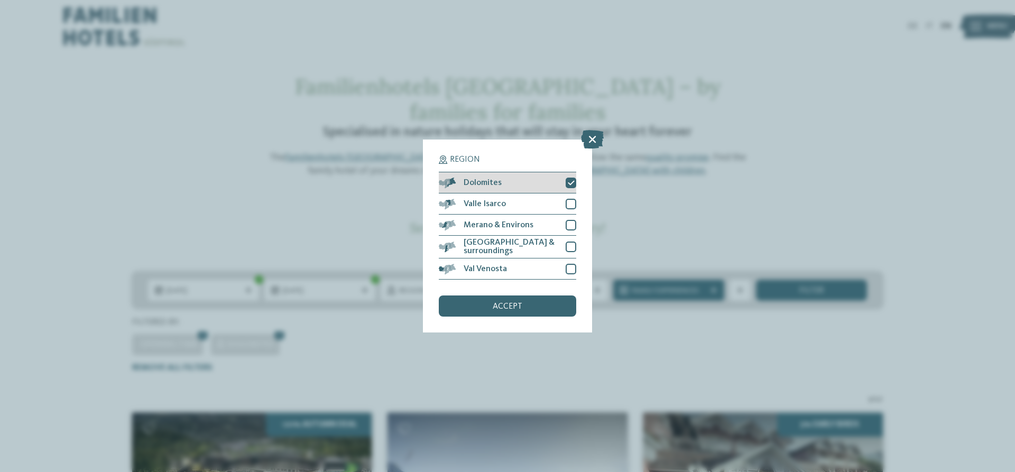 This screenshot has height=472, width=1015. Describe the element at coordinates (483, 183) in the screenshot. I see `span: Dolomites` at that location.